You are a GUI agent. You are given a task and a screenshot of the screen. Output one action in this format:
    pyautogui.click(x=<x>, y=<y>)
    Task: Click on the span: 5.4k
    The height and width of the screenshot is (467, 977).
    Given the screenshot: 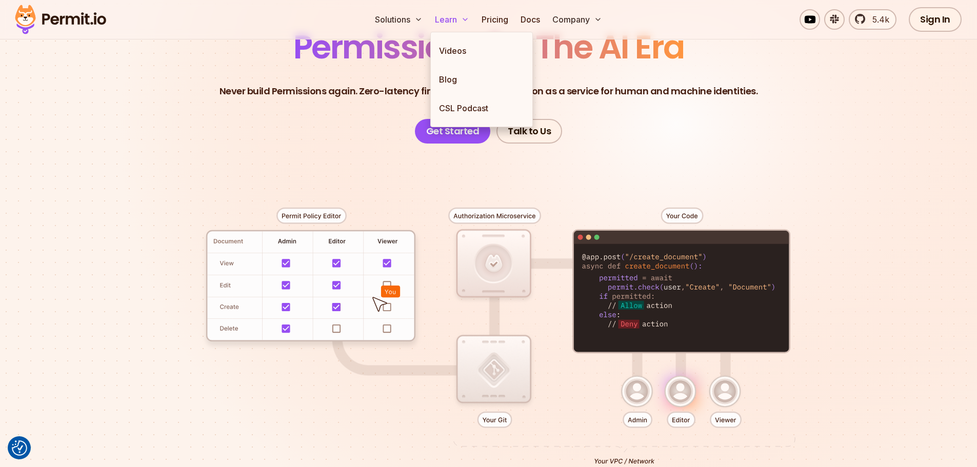 What is the action you would take?
    pyautogui.click(x=877, y=19)
    